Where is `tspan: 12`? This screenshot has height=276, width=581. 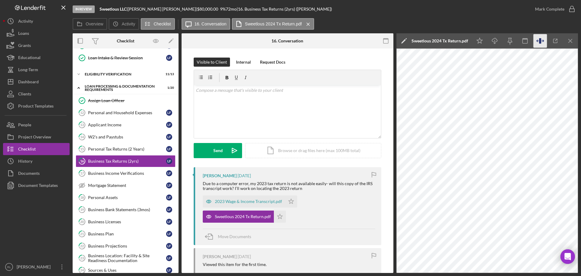
tspan: 12 is located at coordinates (82, 112).